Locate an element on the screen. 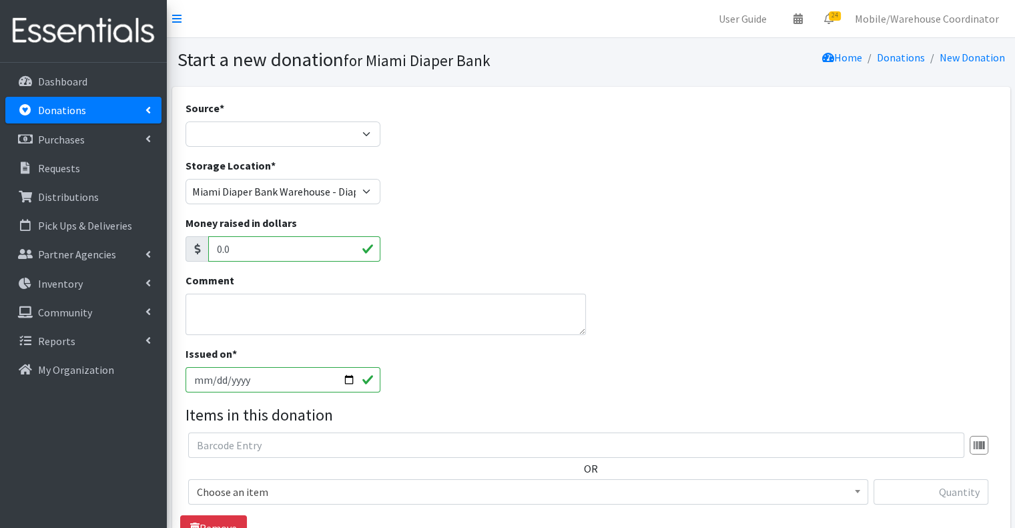 The image size is (1015, 528). label: Money raised in dollars is located at coordinates (241, 223).